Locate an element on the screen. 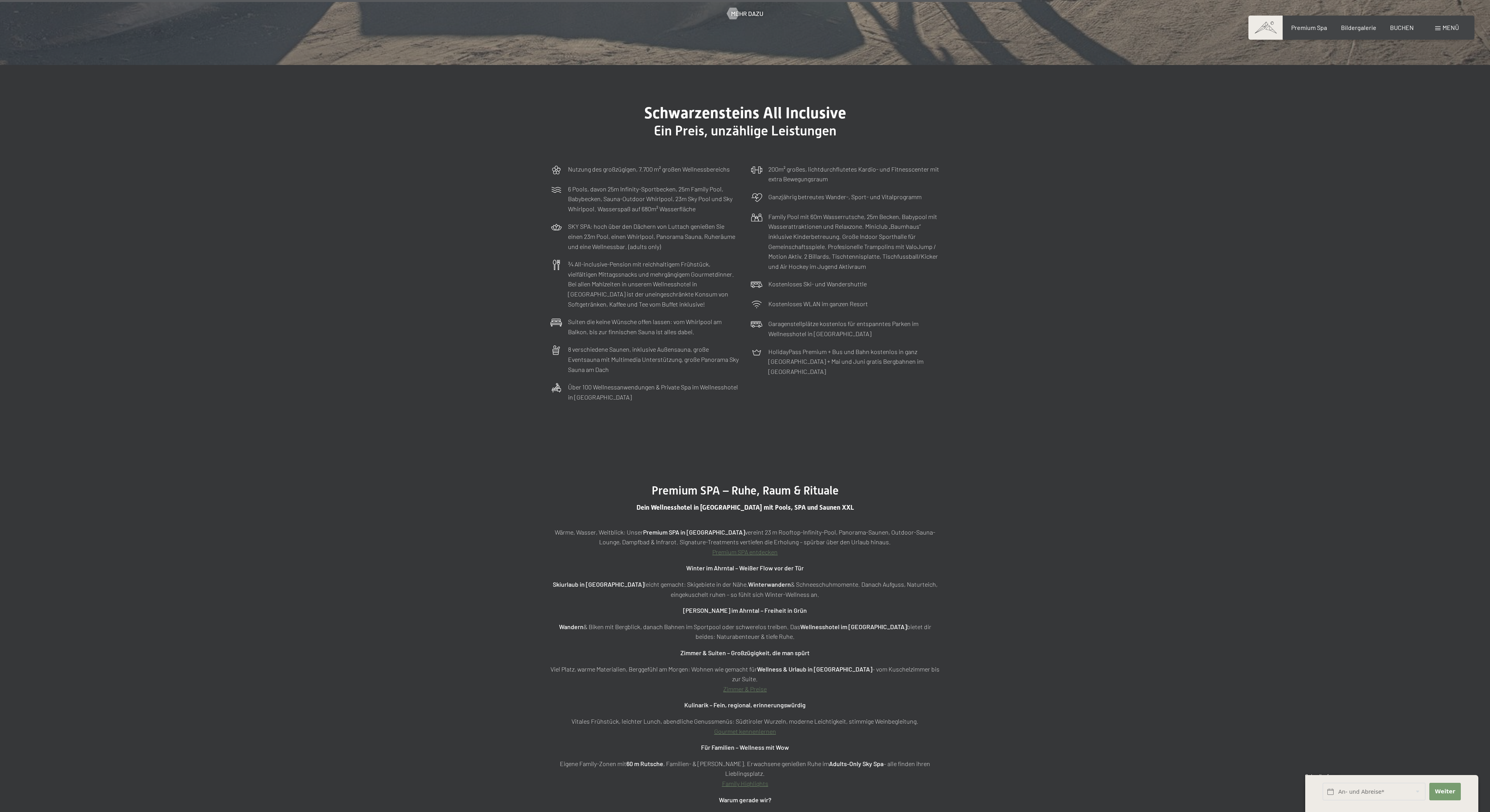  p: 6 Pools, davon 25m Infinity-Sportbecken, 25m Family Pool, Babybecken, Sauna-Outdoor Whirlpool, 23... is located at coordinates (653, 199).